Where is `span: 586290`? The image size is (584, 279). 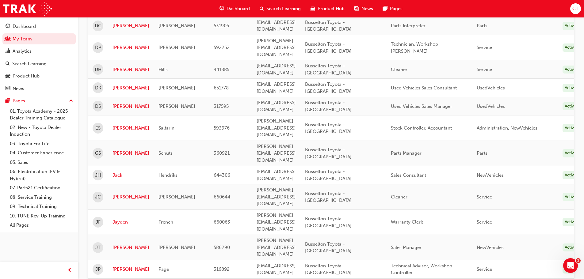 span: 586290 is located at coordinates (222, 248).